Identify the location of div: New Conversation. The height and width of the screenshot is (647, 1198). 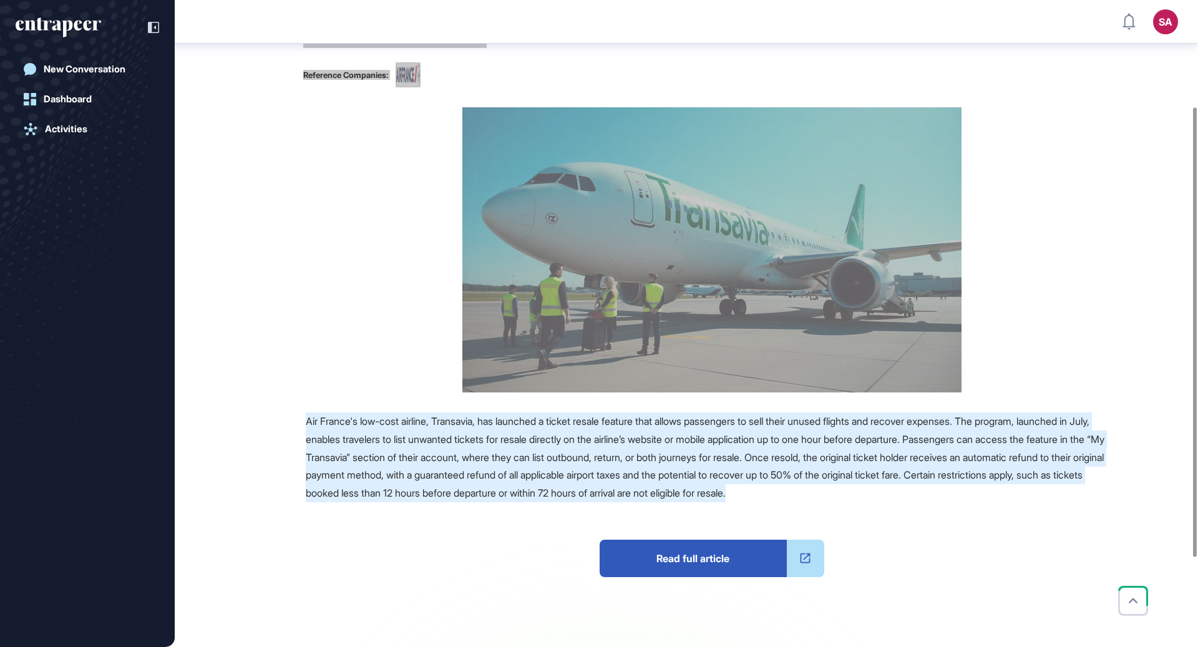
(84, 69).